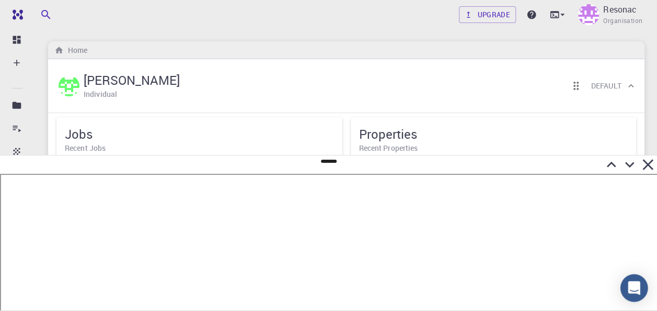  Describe the element at coordinates (576, 86) in the screenshot. I see `button: Reorder cards` at that location.